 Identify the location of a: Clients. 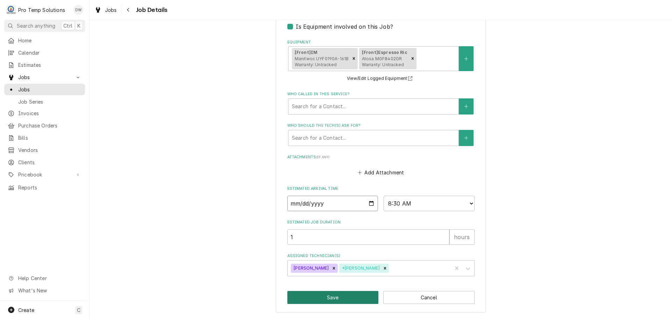
(44, 162).